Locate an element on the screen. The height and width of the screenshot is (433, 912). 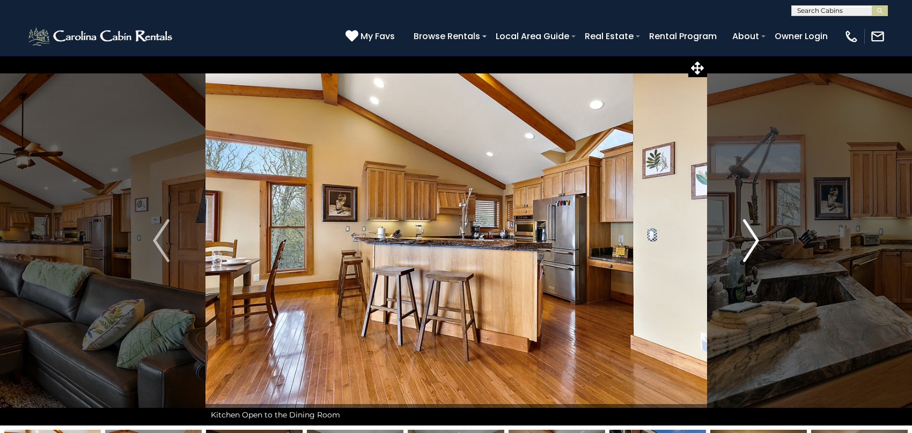
a: About is located at coordinates (746, 36).